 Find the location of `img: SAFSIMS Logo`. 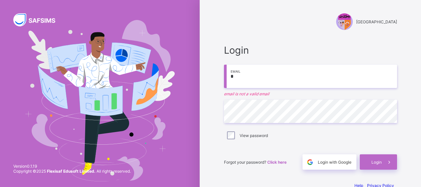

img: SAFSIMS Logo is located at coordinates (38, 20).